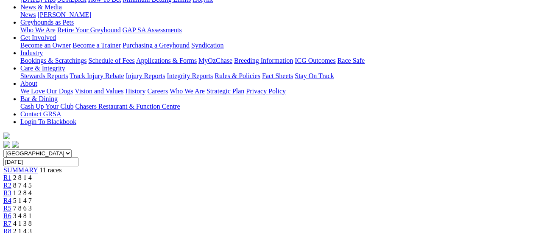 This screenshot has width=533, height=233. Describe the element at coordinates (275, 106) in the screenshot. I see `div: Bar & Dining` at that location.